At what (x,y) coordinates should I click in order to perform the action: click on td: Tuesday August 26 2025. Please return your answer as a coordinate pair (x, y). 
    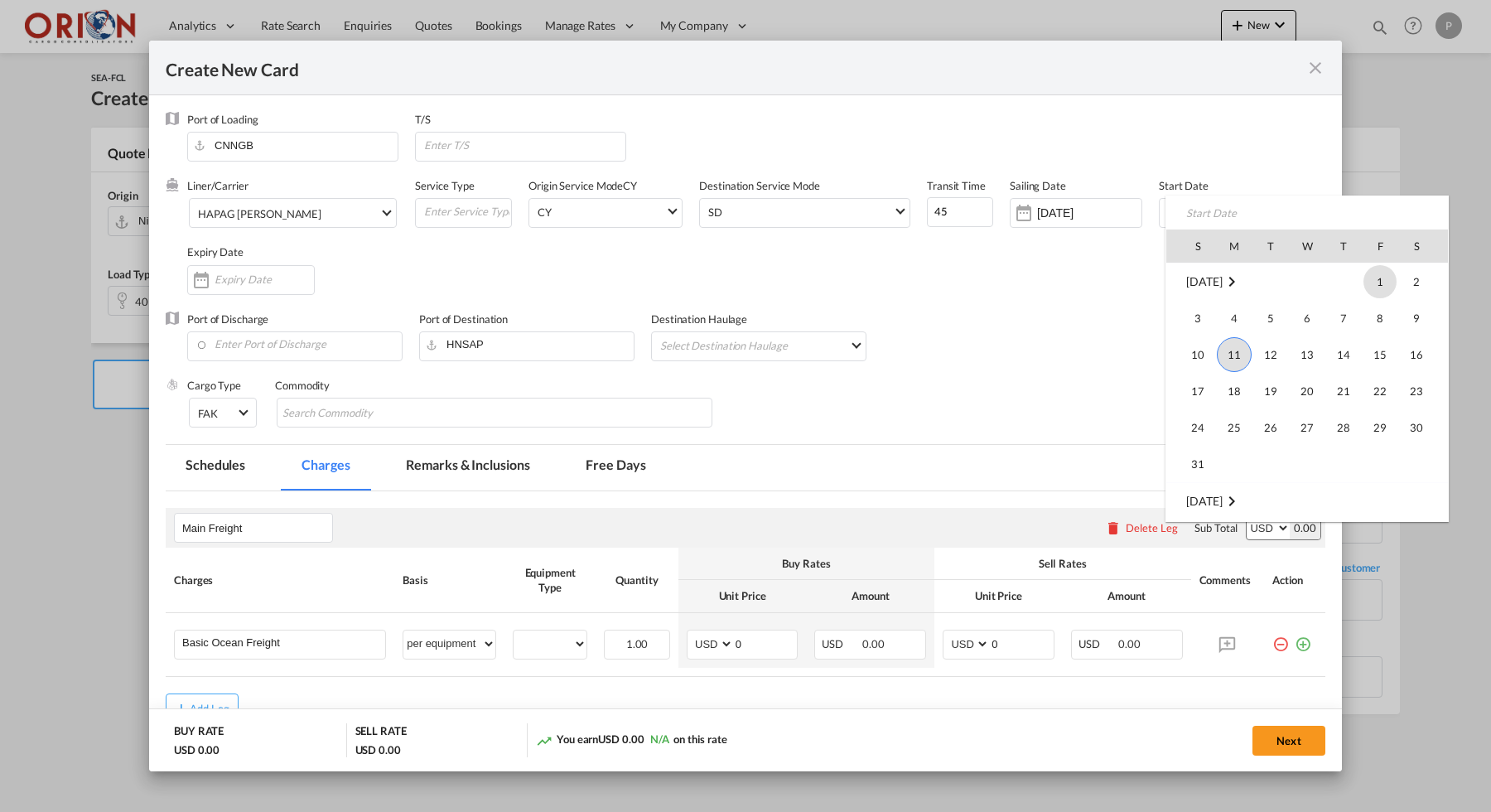
    Looking at the image, I should click on (1270, 427).